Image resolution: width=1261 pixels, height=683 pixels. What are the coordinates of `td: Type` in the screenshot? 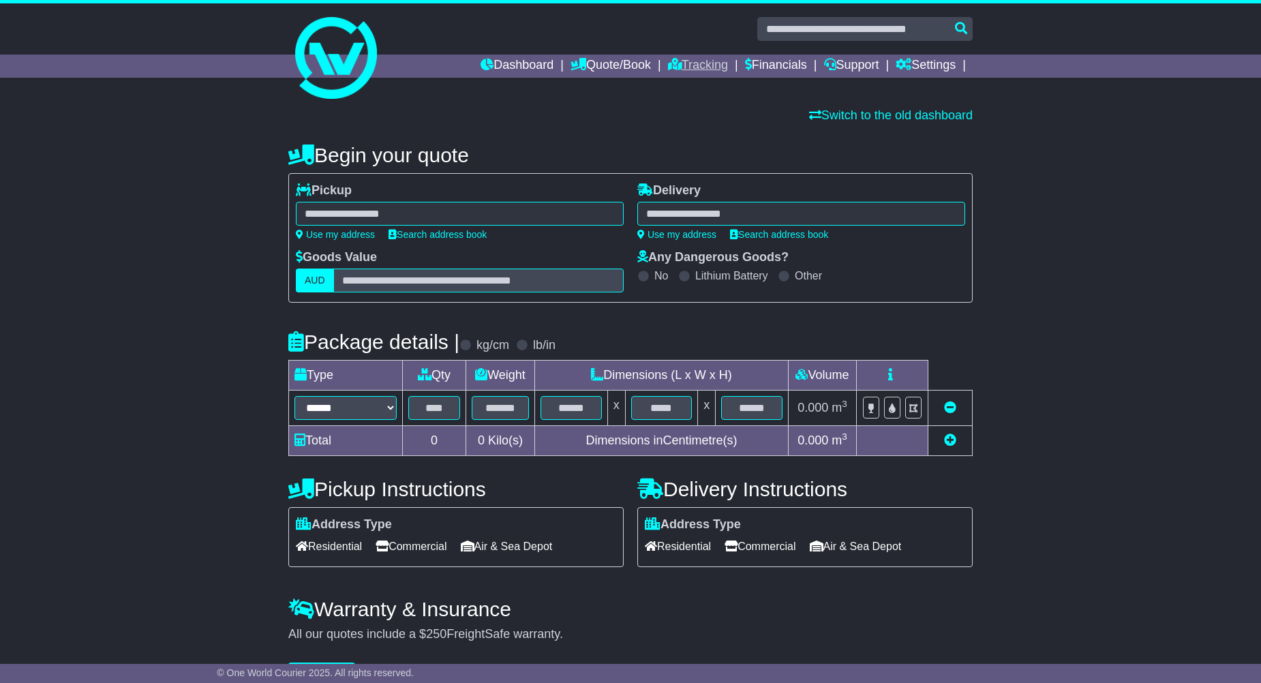 It's located at (346, 376).